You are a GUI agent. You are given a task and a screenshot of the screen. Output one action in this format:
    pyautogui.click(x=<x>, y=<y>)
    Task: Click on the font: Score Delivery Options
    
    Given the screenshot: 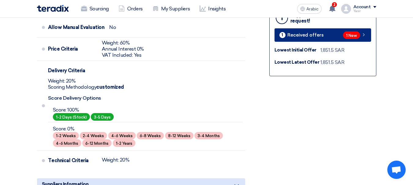 What is the action you would take?
    pyautogui.click(x=75, y=98)
    